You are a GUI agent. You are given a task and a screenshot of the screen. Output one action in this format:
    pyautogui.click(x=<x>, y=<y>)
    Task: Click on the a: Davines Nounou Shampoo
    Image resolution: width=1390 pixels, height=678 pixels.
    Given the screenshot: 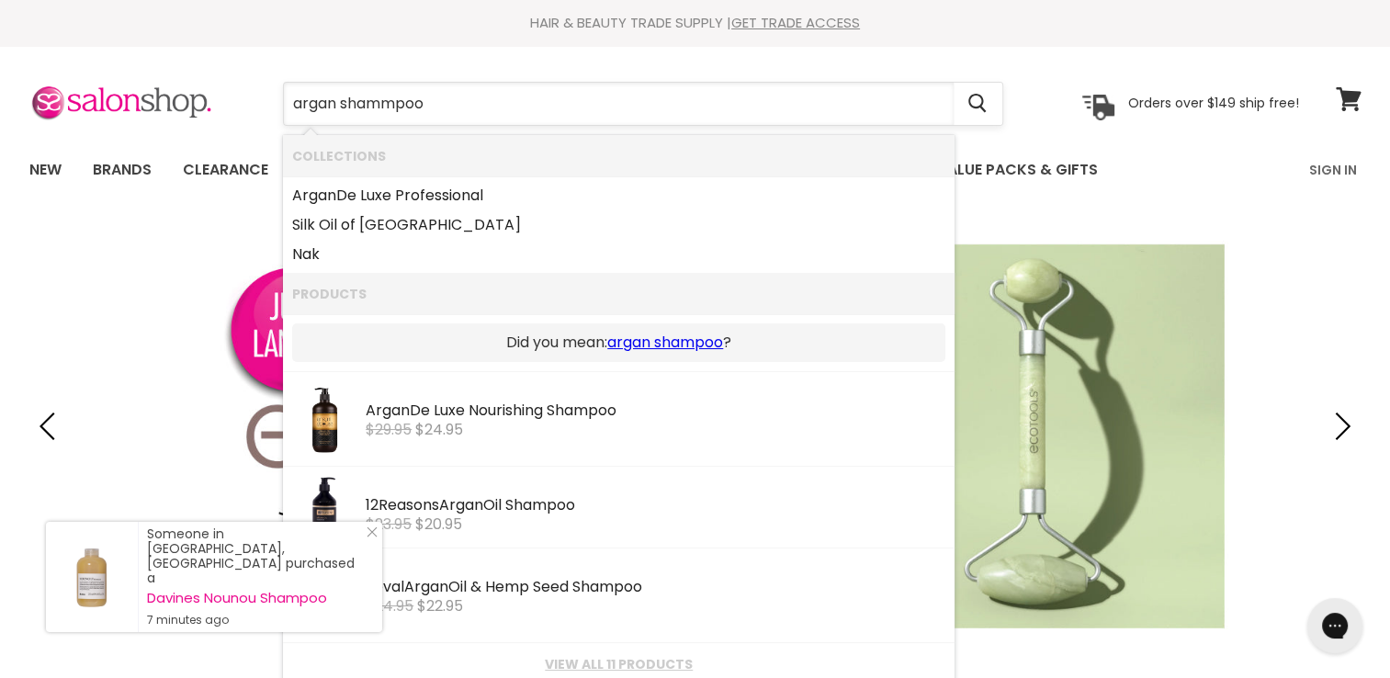 What is the action you would take?
    pyautogui.click(x=255, y=598)
    